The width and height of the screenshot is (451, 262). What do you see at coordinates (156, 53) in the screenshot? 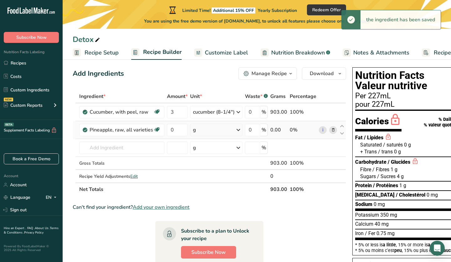
I see `a: Recipe Builder` at bounding box center [156, 53].